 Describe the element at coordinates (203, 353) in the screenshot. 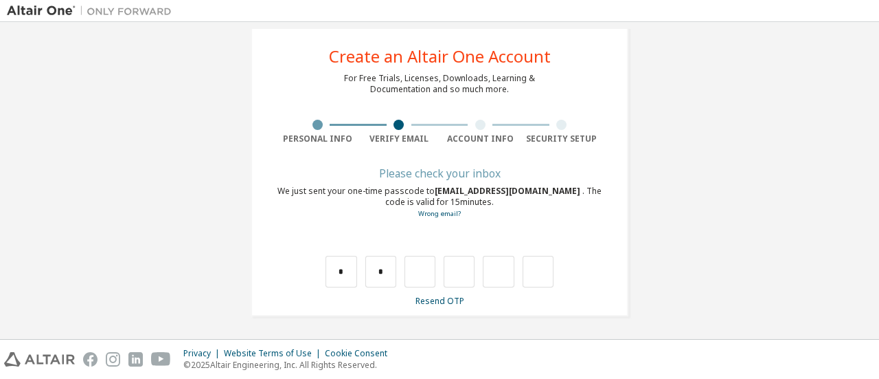

I see `div: Privacy` at that location.